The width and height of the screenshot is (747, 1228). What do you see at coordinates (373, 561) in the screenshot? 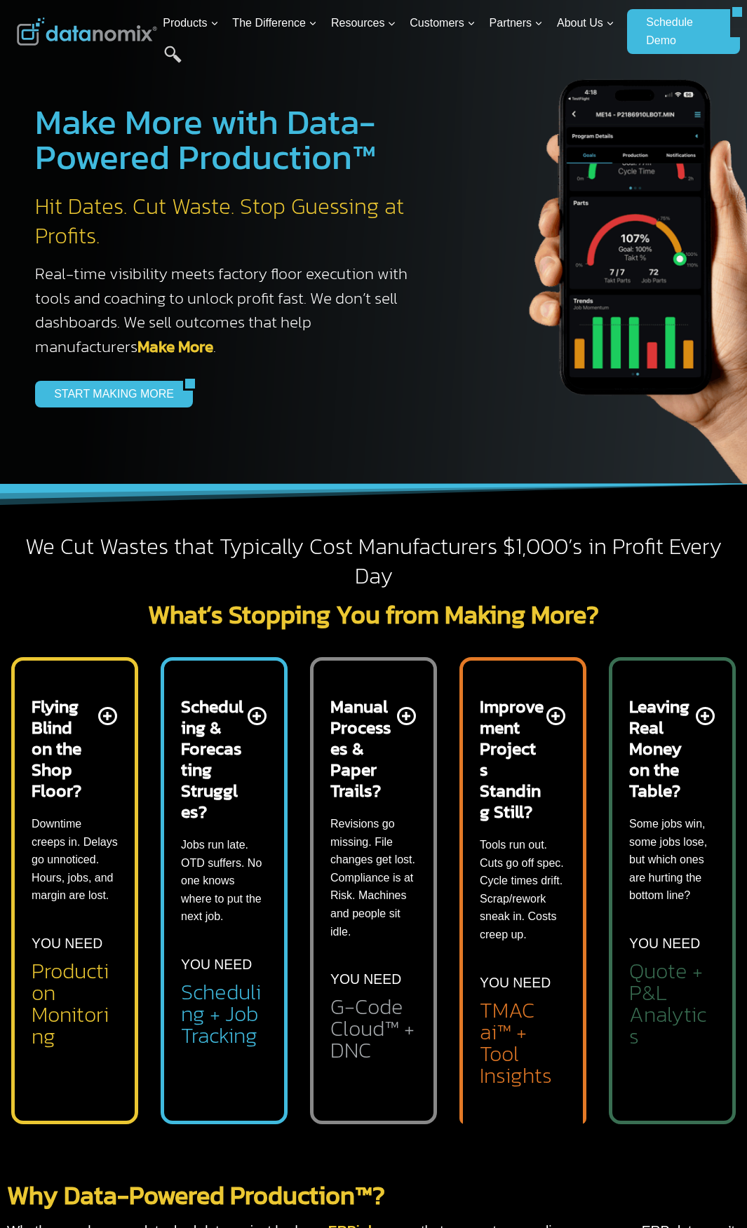
I see `h2: We Cut Wastes that Typically Cost Manufacturers $1,000’s in Profit Every Day` at bounding box center [373, 561].